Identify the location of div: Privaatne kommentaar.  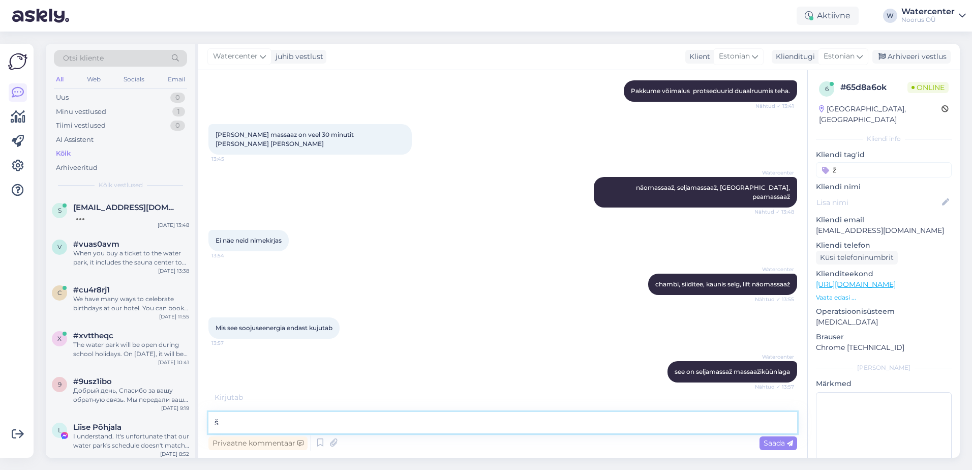
(258, 443).